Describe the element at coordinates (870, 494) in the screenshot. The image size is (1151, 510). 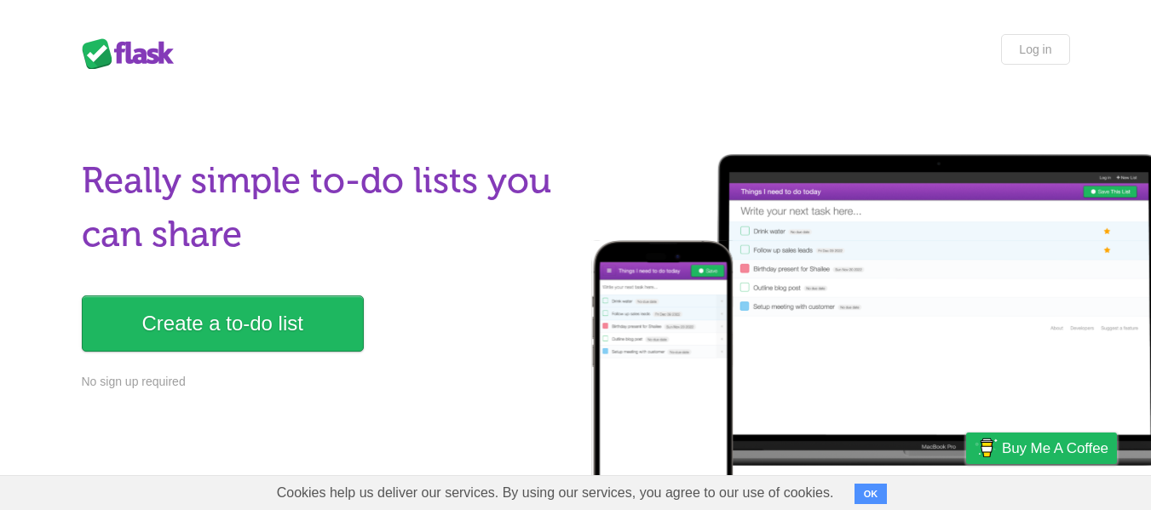
I see `button: OK` at that location.